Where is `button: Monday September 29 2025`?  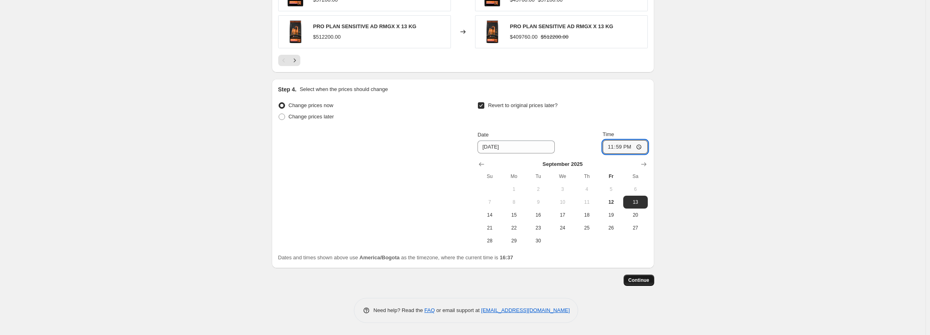
button: Monday September 29 2025 is located at coordinates (514, 241).